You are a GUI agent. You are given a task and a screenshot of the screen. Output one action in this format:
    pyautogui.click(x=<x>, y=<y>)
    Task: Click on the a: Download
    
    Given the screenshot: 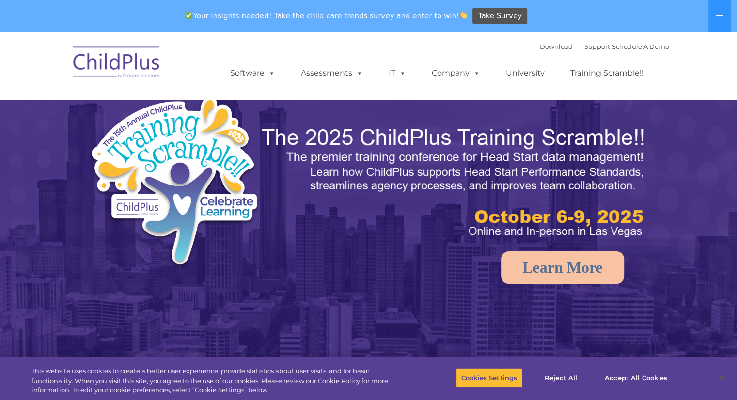 What is the action you would take?
    pyautogui.click(x=556, y=47)
    